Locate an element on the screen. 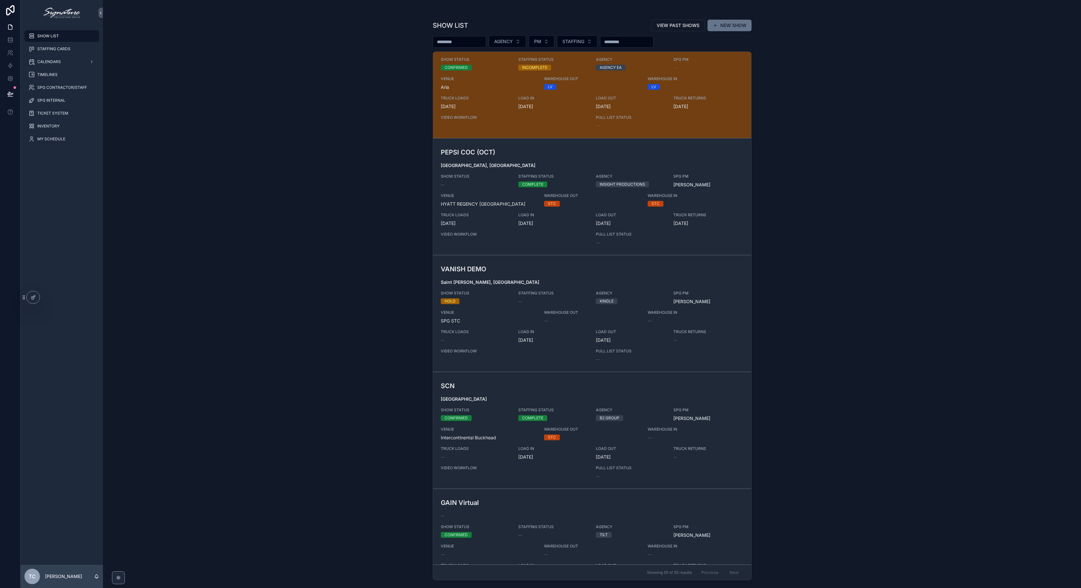 Image resolution: width=1081 pixels, height=588 pixels. div: KINDLE is located at coordinates (606, 301).